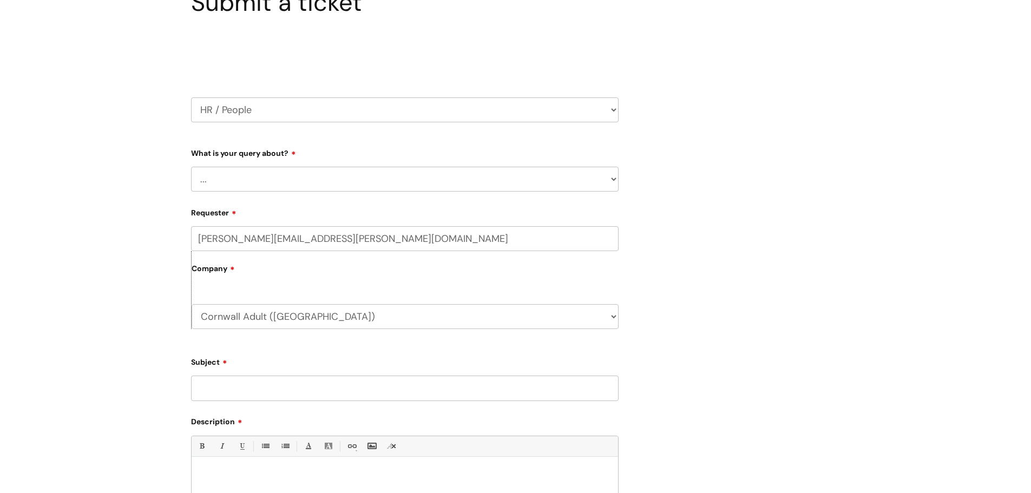  Describe the element at coordinates (405, 360) in the screenshot. I see `label: Subject` at that location.